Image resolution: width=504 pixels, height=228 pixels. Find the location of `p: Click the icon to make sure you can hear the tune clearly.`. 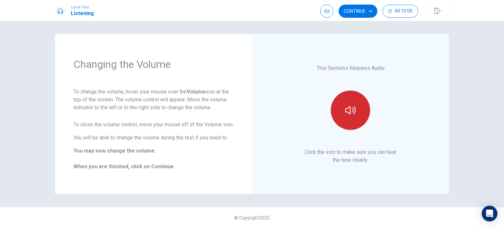

p: Click the icon to make sure you can hear the tune clearly. is located at coordinates (350, 156).